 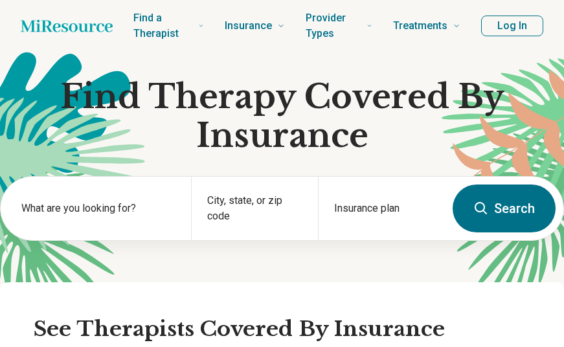 I want to click on button: Search, so click(x=504, y=208).